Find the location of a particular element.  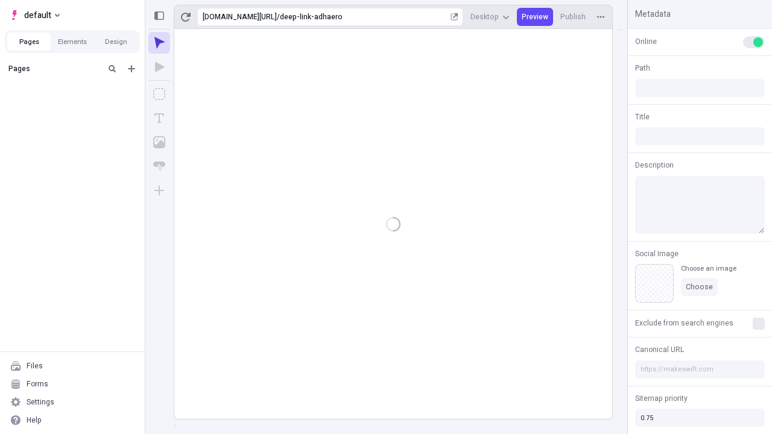

span: Choose is located at coordinates (699, 287).